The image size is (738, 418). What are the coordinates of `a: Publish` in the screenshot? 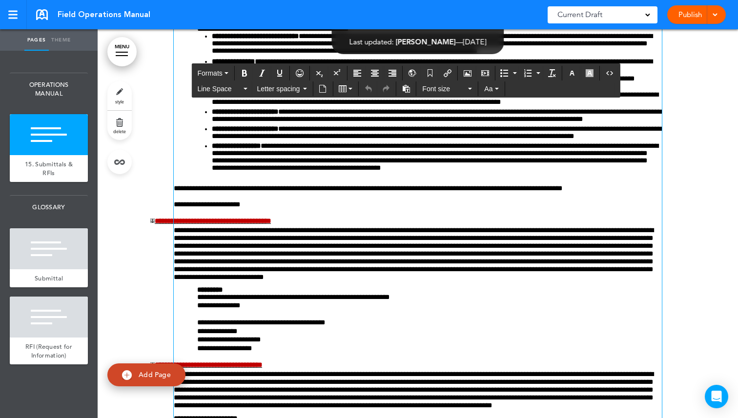 It's located at (689, 15).